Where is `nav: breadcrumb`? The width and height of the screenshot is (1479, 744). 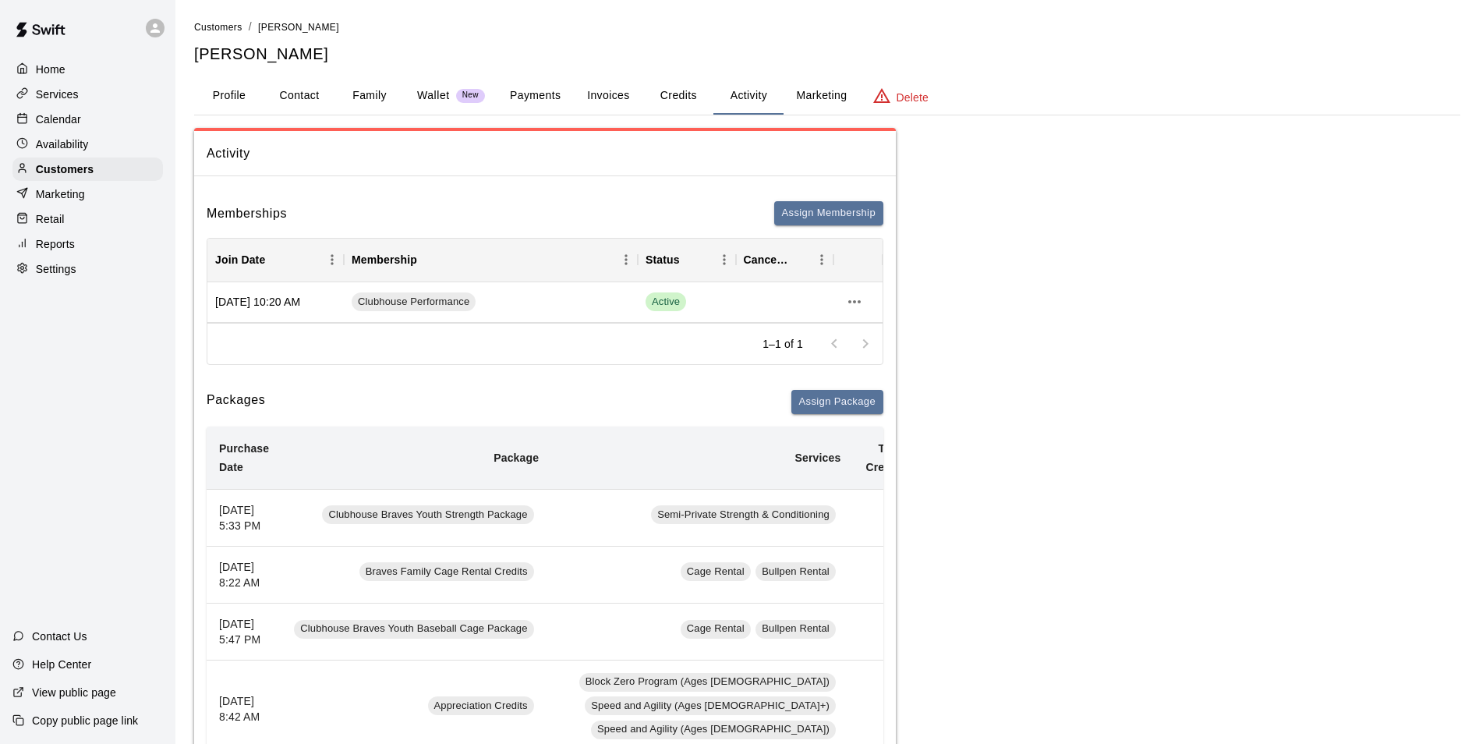
nav: breadcrumb is located at coordinates (827, 27).